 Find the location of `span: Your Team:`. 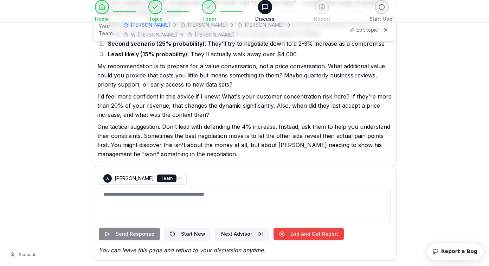

span: Your Team: is located at coordinates (110, 30).